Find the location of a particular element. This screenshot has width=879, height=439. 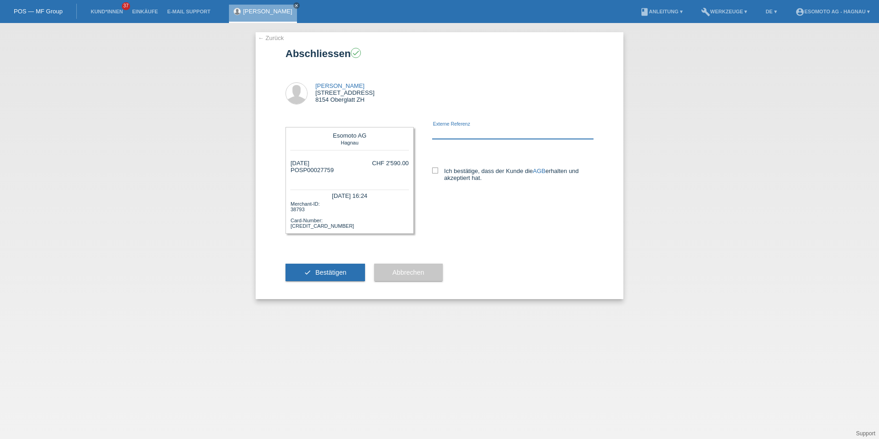

div: CHF 2'590.00 is located at coordinates (390, 163).